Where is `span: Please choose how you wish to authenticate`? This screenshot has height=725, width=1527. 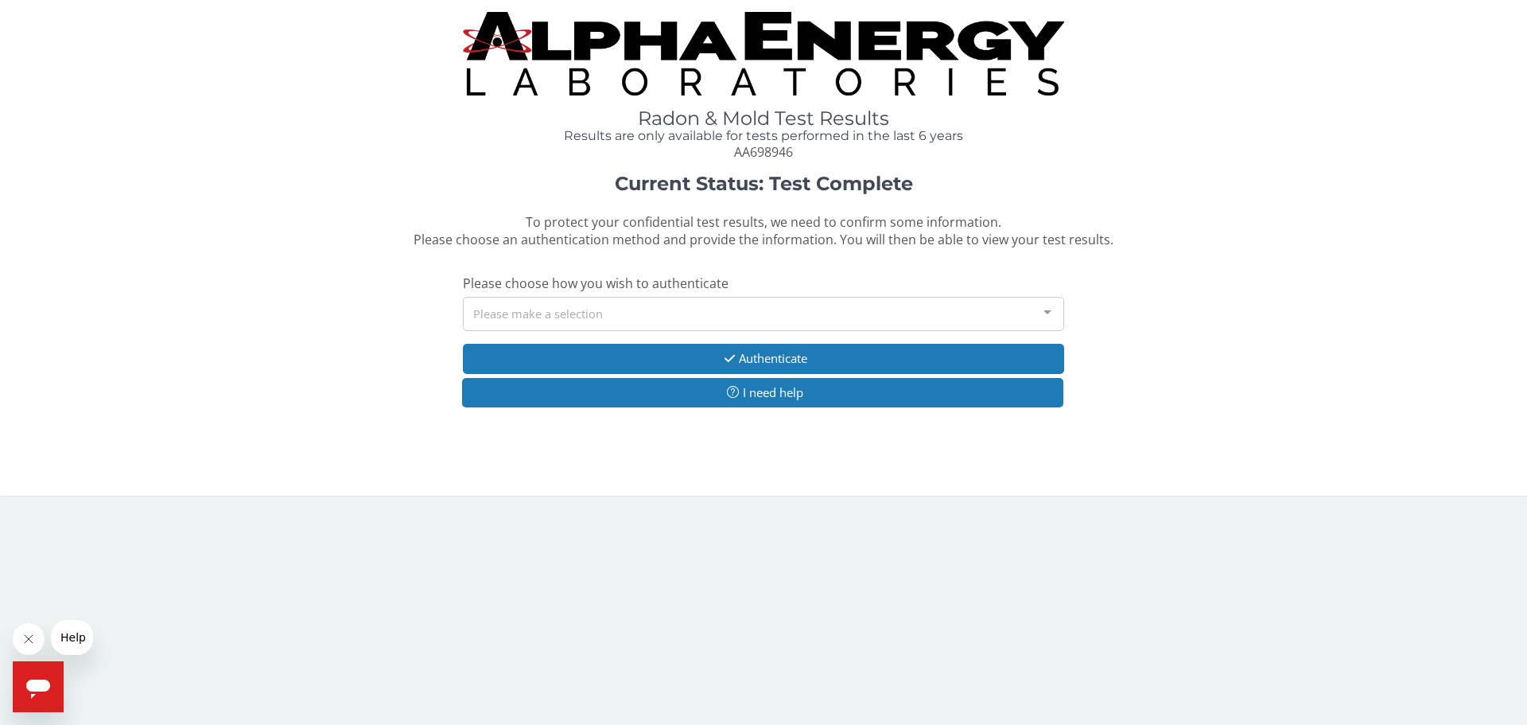 span: Please choose how you wish to authenticate is located at coordinates (596, 283).